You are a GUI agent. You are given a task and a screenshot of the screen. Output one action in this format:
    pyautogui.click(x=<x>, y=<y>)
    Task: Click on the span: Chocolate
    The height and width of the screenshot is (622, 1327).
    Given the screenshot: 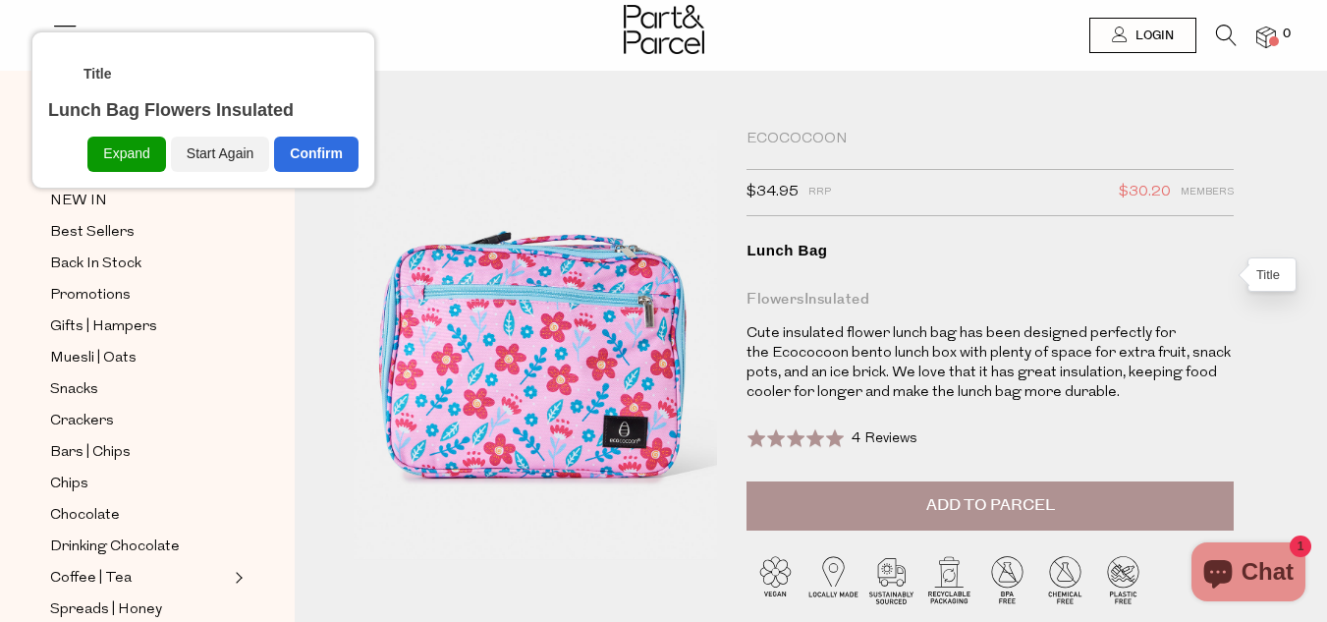 What is the action you would take?
    pyautogui.click(x=84, y=516)
    